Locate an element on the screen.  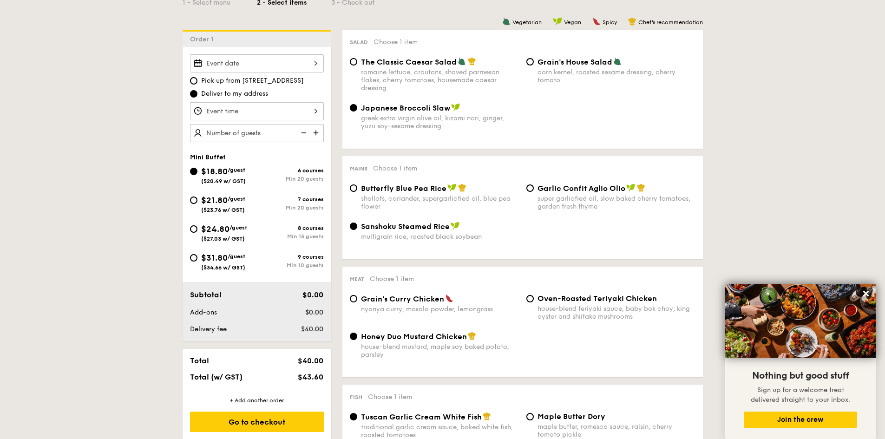
span: ($23.76 w/ GST) is located at coordinates (223, 210).